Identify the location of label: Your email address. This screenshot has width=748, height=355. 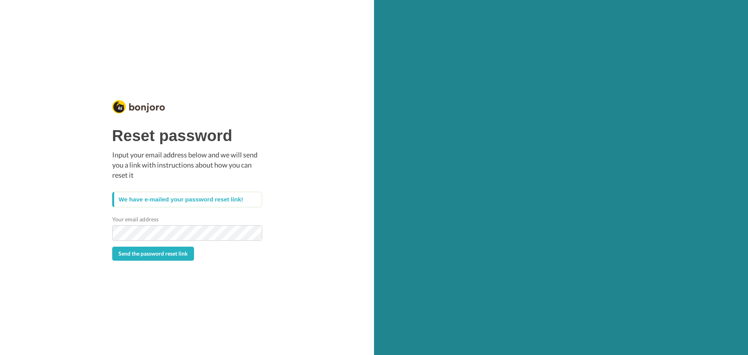
(135, 219).